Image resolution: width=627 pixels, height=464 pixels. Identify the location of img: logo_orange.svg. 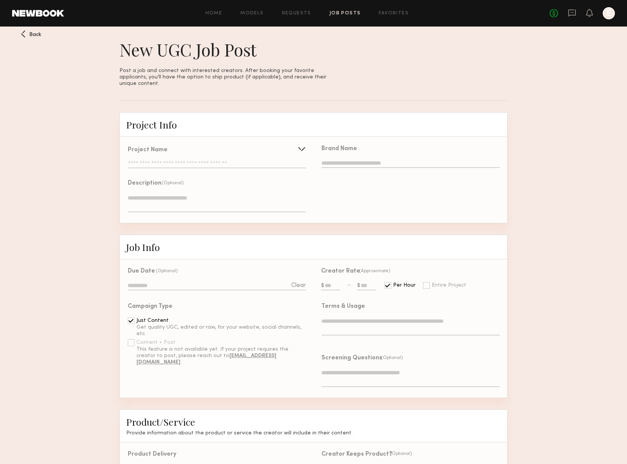
(15, 15).